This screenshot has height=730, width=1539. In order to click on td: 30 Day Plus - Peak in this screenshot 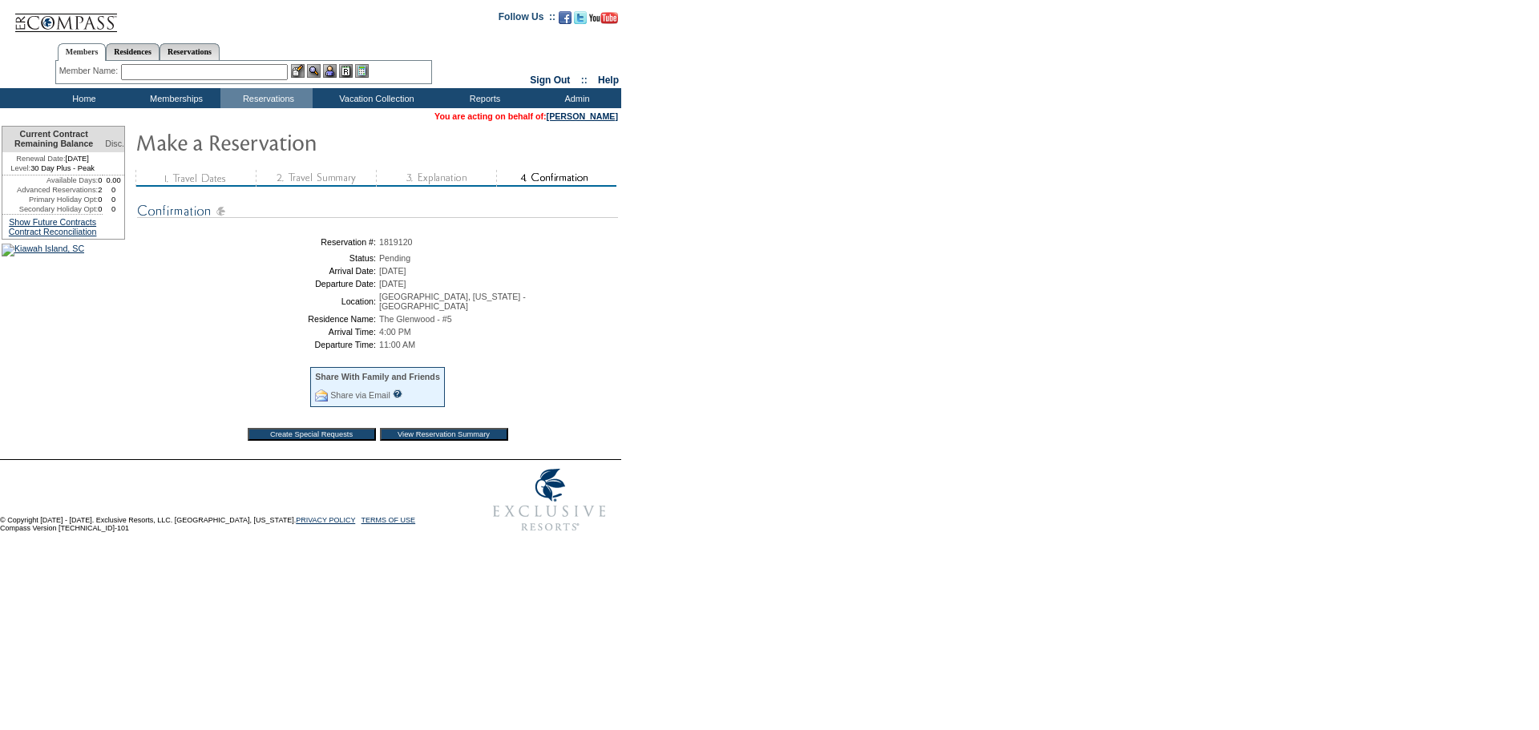, I will do `click(52, 169)`.